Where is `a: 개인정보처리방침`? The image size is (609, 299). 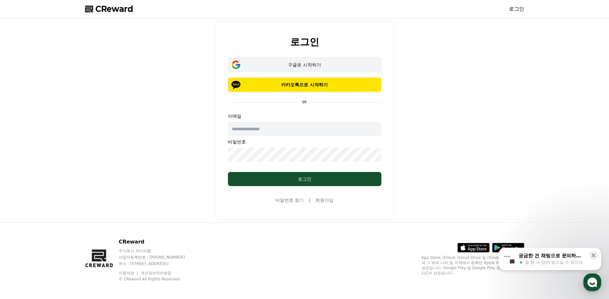
a: 개인정보처리방침 is located at coordinates (156, 273).